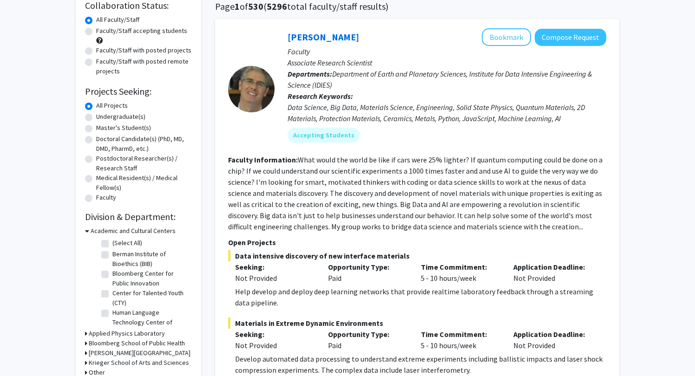 The width and height of the screenshot is (695, 376). Describe the element at coordinates (320, 96) in the screenshot. I see `b: Research Keywords:` at that location.